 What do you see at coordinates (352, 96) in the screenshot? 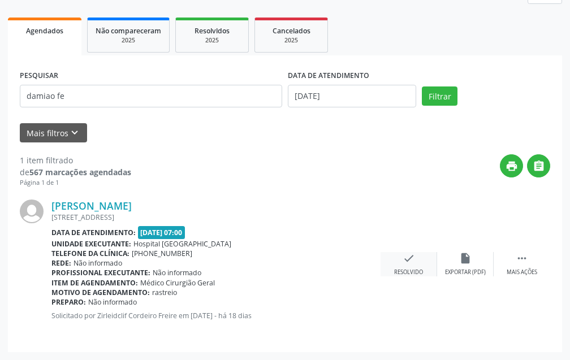
I see `input: Selecione um intervalo` at bounding box center [352, 96].